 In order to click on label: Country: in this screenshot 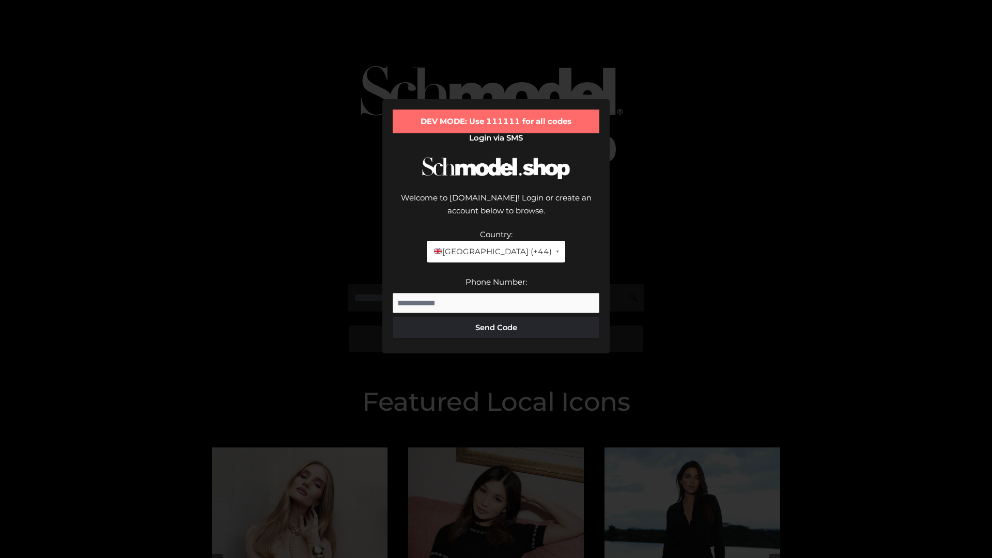, I will do `click(496, 234)`.